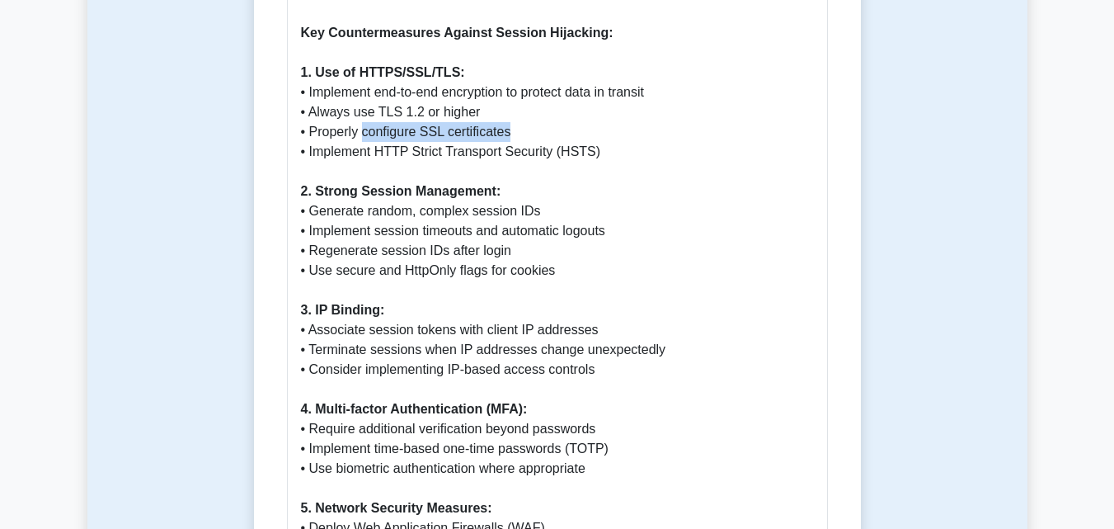 This screenshot has height=529, width=1114. What do you see at coordinates (383, 72) in the screenshot?
I see `b: 1. Use of HTTPS/SSL/TLS:` at bounding box center [383, 72].